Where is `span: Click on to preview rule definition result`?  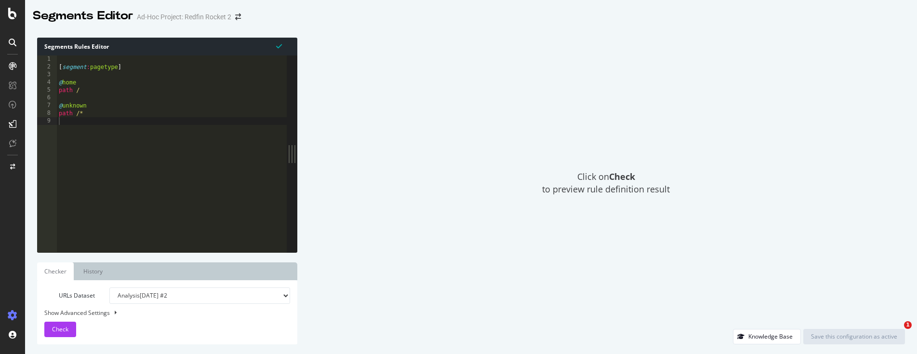 span: Click on to preview rule definition result is located at coordinates (605, 183).